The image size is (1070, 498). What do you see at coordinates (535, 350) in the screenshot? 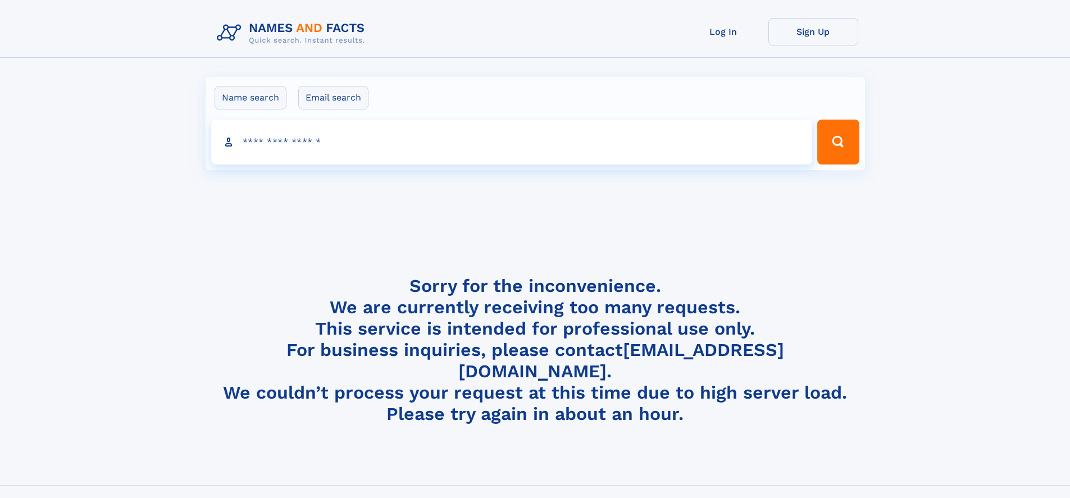
I see `h4: Sorry for the inconvenience. We are currently receiving too many requests. This service is intend...` at bounding box center [535, 350].